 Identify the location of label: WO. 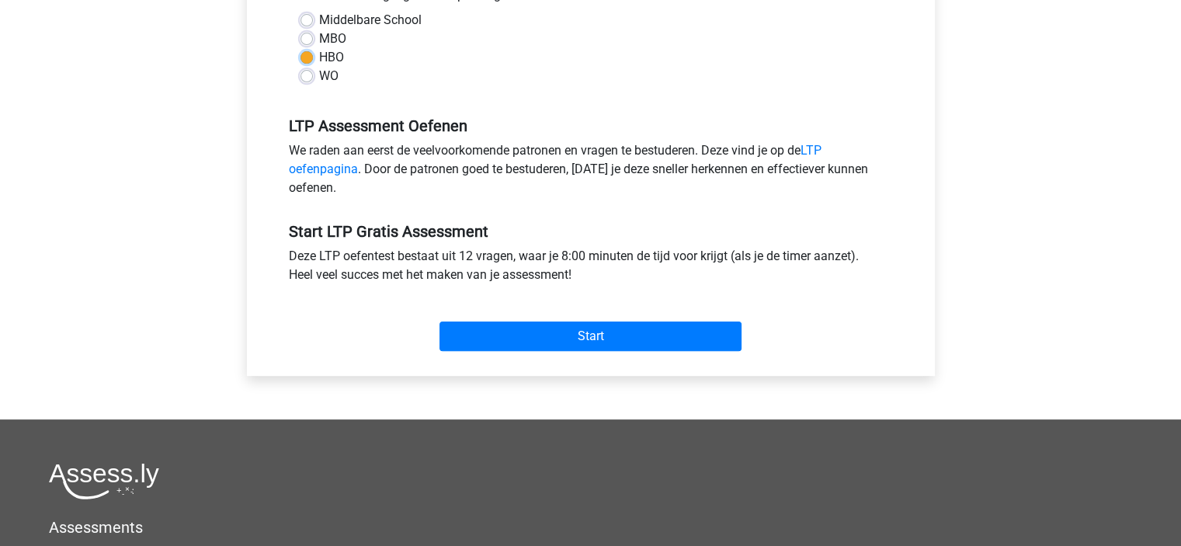
(328, 76).